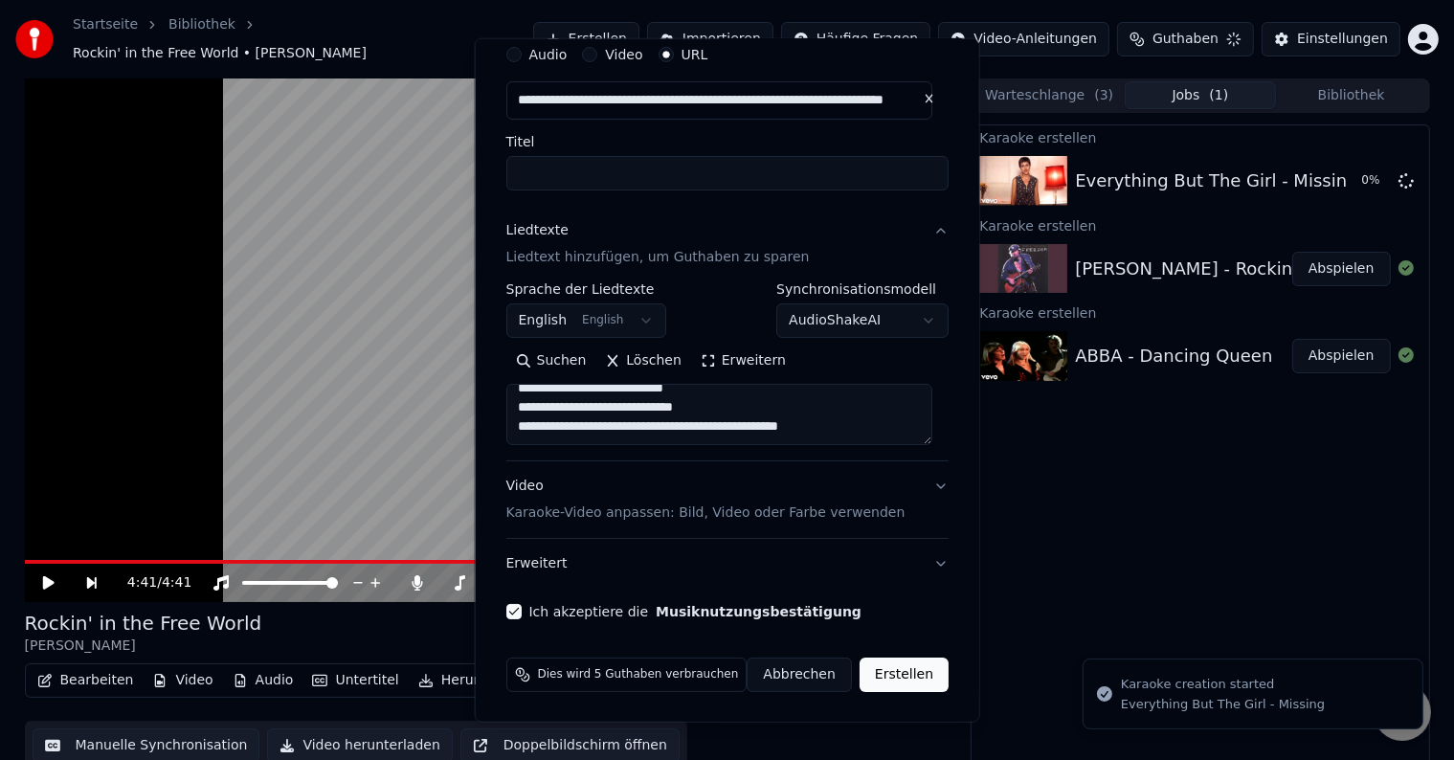 The width and height of the screenshot is (1454, 760). I want to click on div: Liedtexte, so click(536, 231).